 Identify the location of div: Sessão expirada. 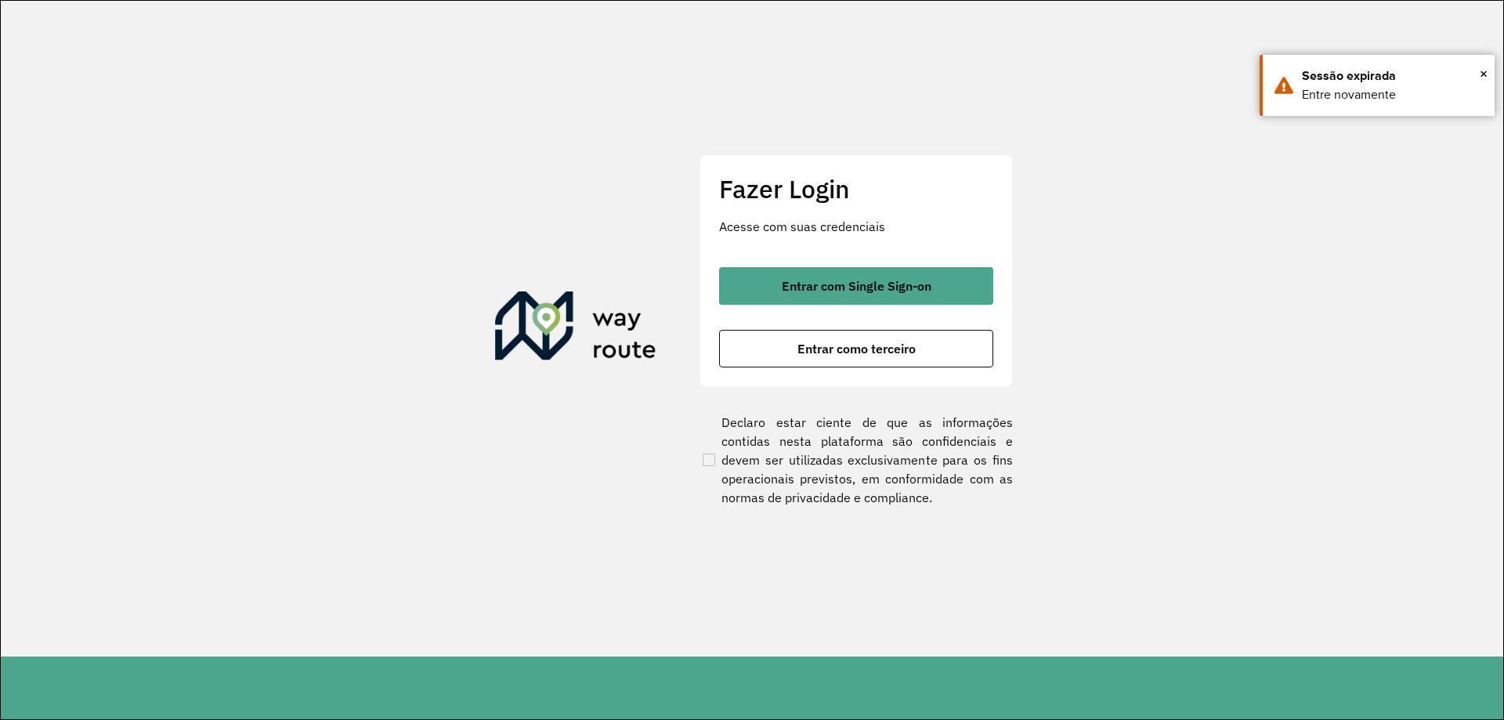
(1392, 76).